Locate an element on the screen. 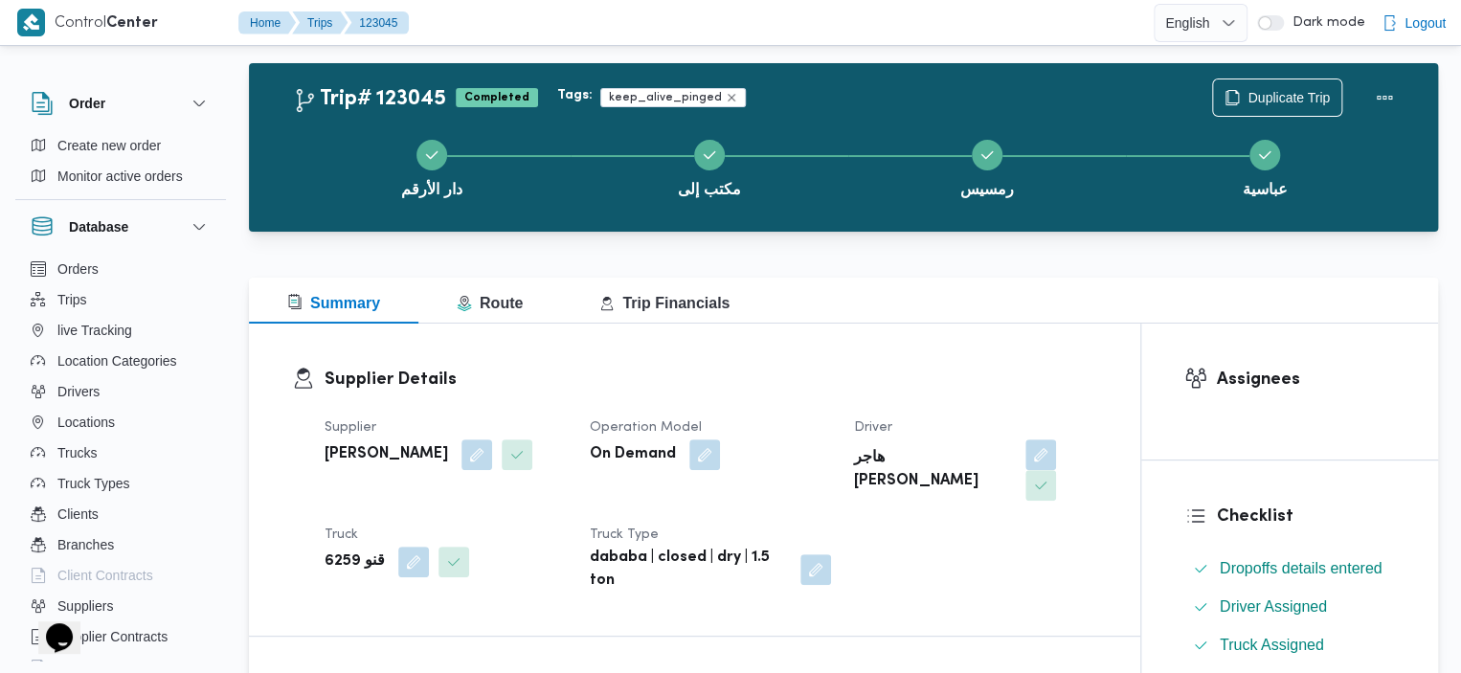 The image size is (1461, 673). div: Order is located at coordinates (121, 165).